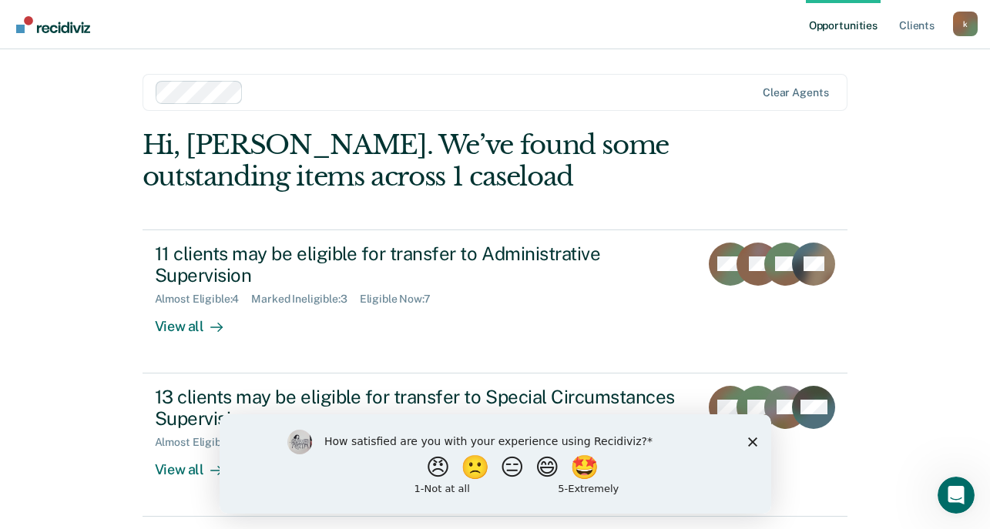 The width and height of the screenshot is (990, 529). I want to click on button: 2, so click(257, 53).